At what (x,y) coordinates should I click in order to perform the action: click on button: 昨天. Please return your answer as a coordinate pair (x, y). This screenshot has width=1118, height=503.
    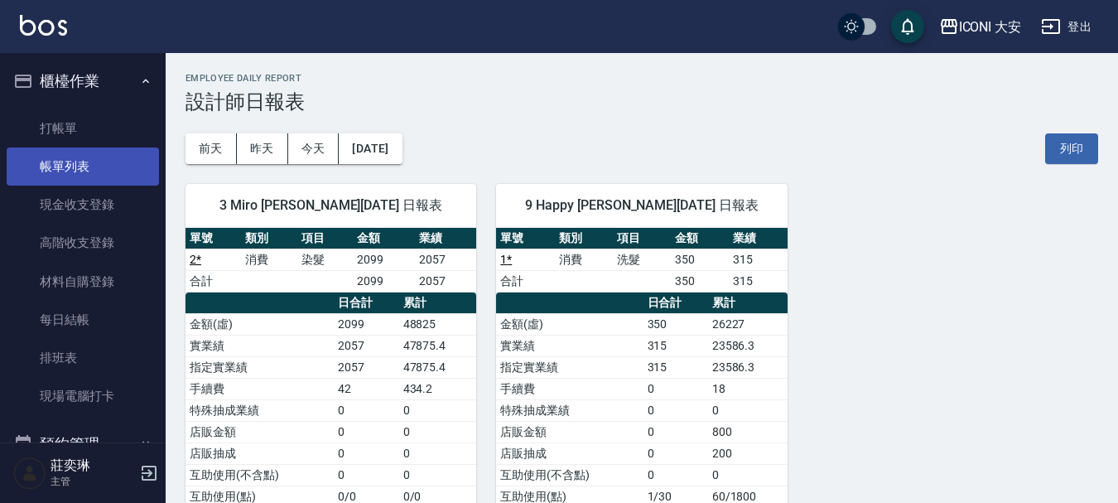
    Looking at the image, I should click on (262, 148).